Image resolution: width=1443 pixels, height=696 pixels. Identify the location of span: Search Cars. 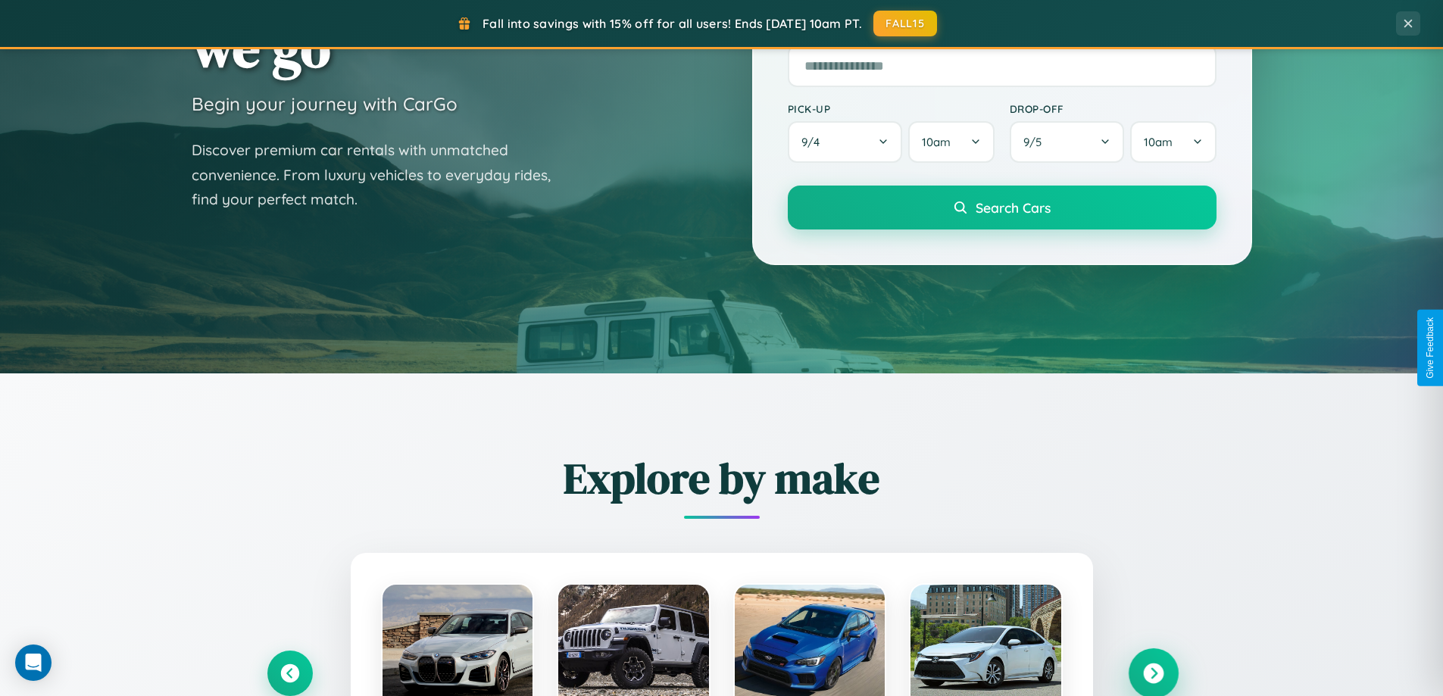
(1013, 208).